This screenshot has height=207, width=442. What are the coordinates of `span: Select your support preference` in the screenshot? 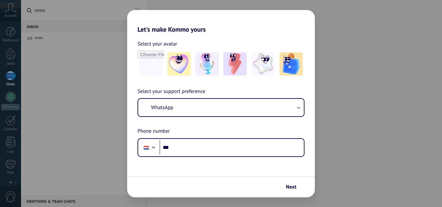 It's located at (171, 92).